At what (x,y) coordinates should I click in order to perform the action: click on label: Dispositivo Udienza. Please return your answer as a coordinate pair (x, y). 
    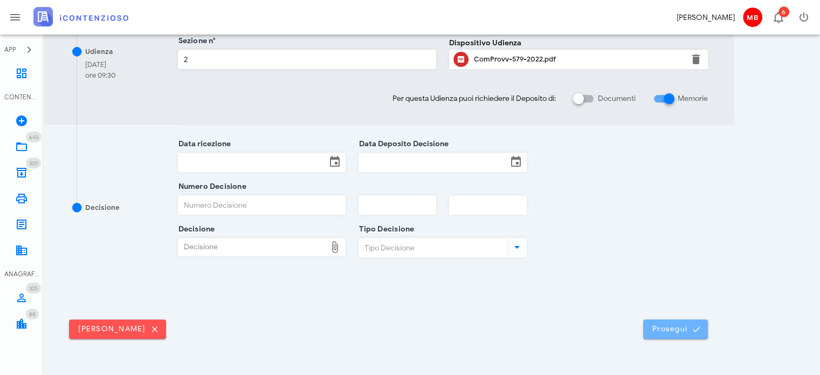
    Looking at the image, I should click on (485, 43).